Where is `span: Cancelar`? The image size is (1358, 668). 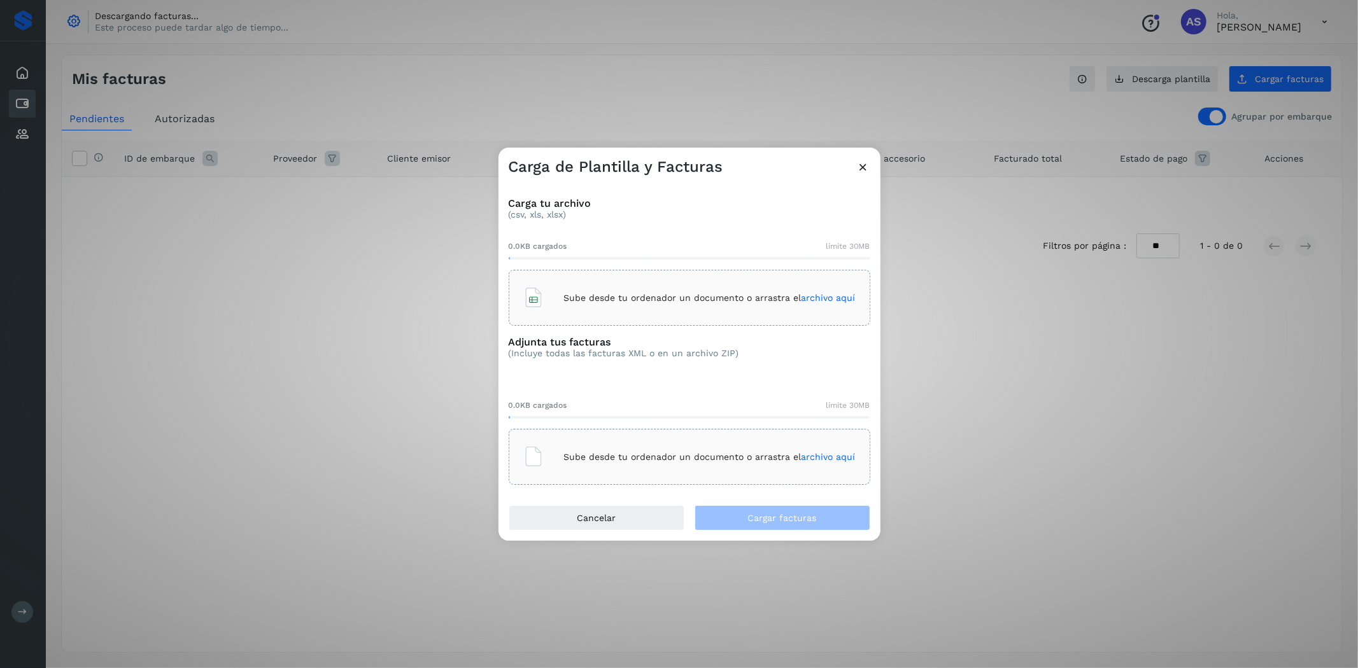
span: Cancelar is located at coordinates (596, 518).